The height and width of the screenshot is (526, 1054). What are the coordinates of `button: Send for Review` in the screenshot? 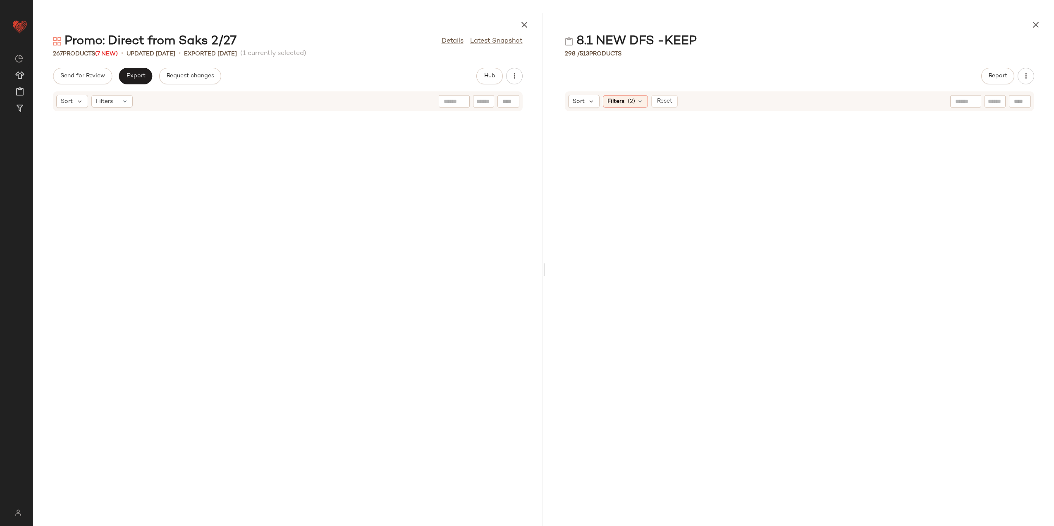 It's located at (82, 76).